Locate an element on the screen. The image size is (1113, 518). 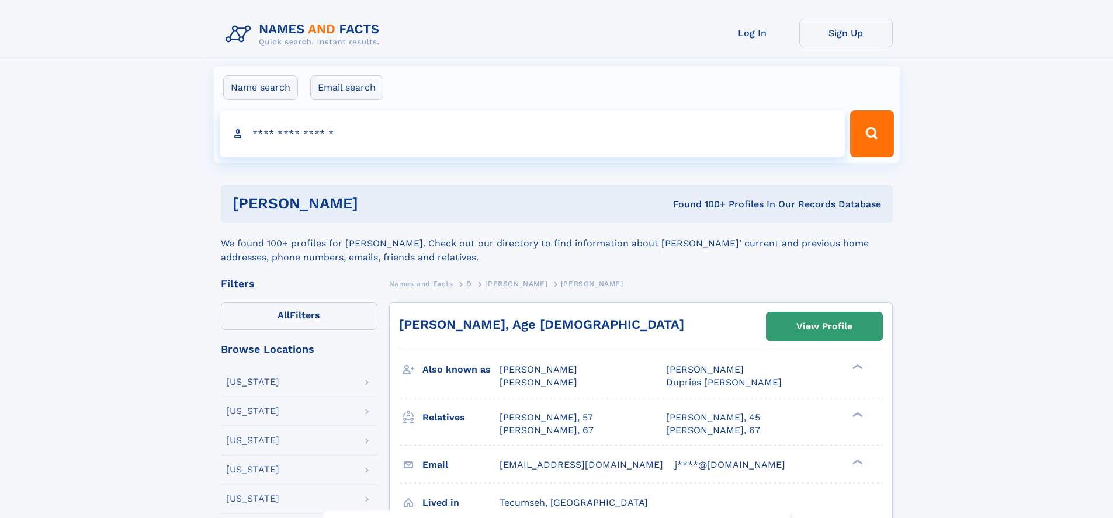
img: Logo Names and Facts is located at coordinates (305, 34).